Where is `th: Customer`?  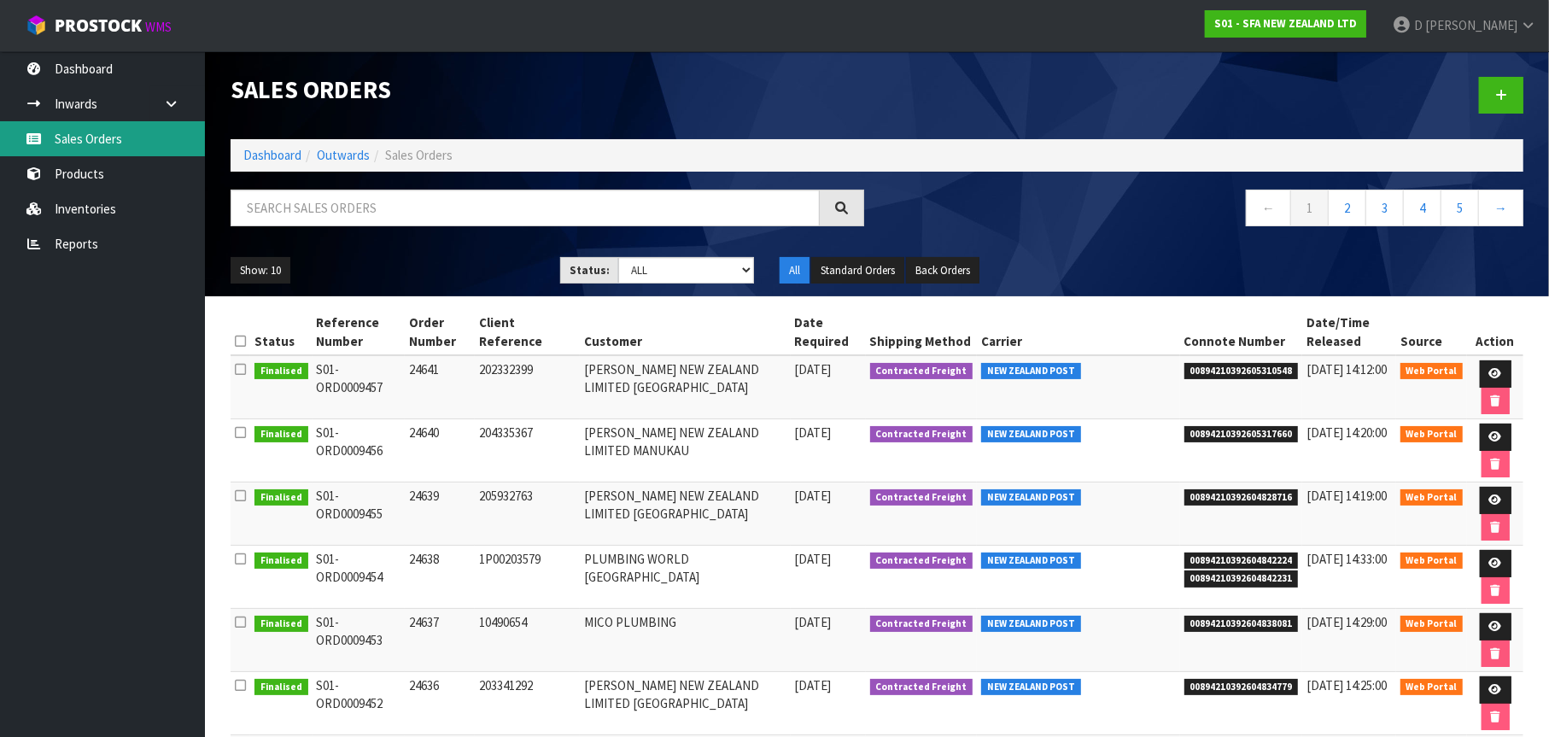 th: Customer is located at coordinates (685, 332).